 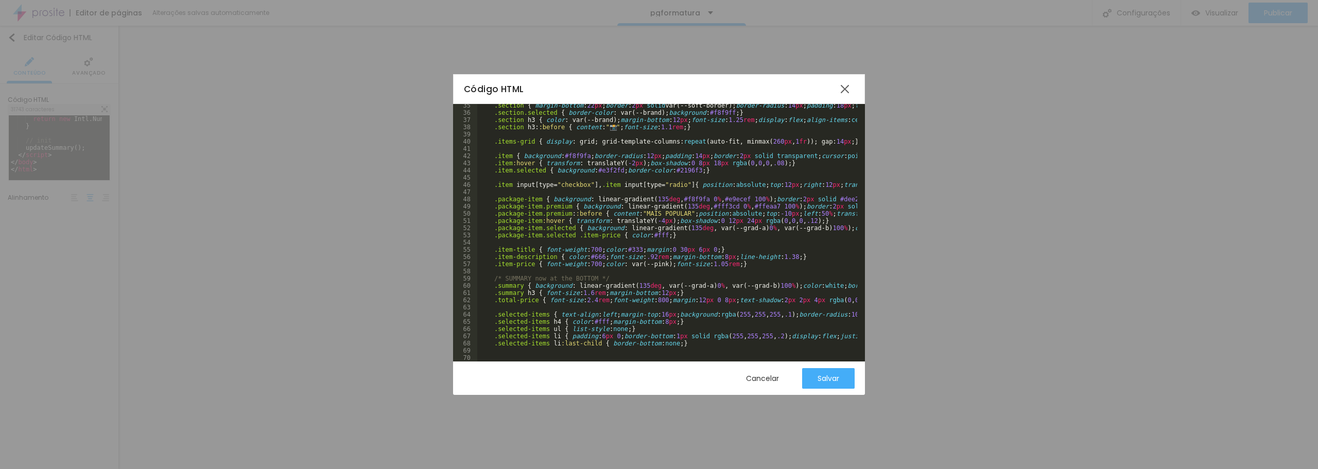 I want to click on div: 61, so click(x=465, y=293).